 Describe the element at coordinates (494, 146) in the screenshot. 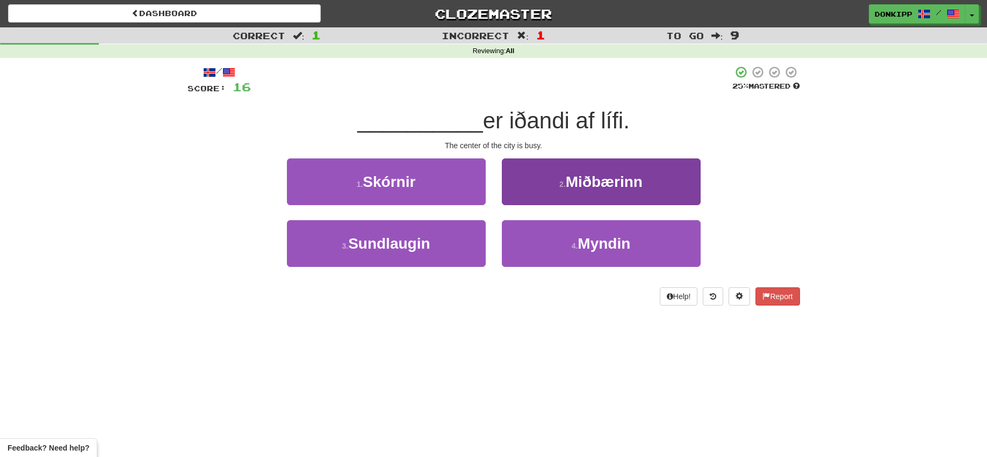

I see `div: The center of the city is busy.` at that location.